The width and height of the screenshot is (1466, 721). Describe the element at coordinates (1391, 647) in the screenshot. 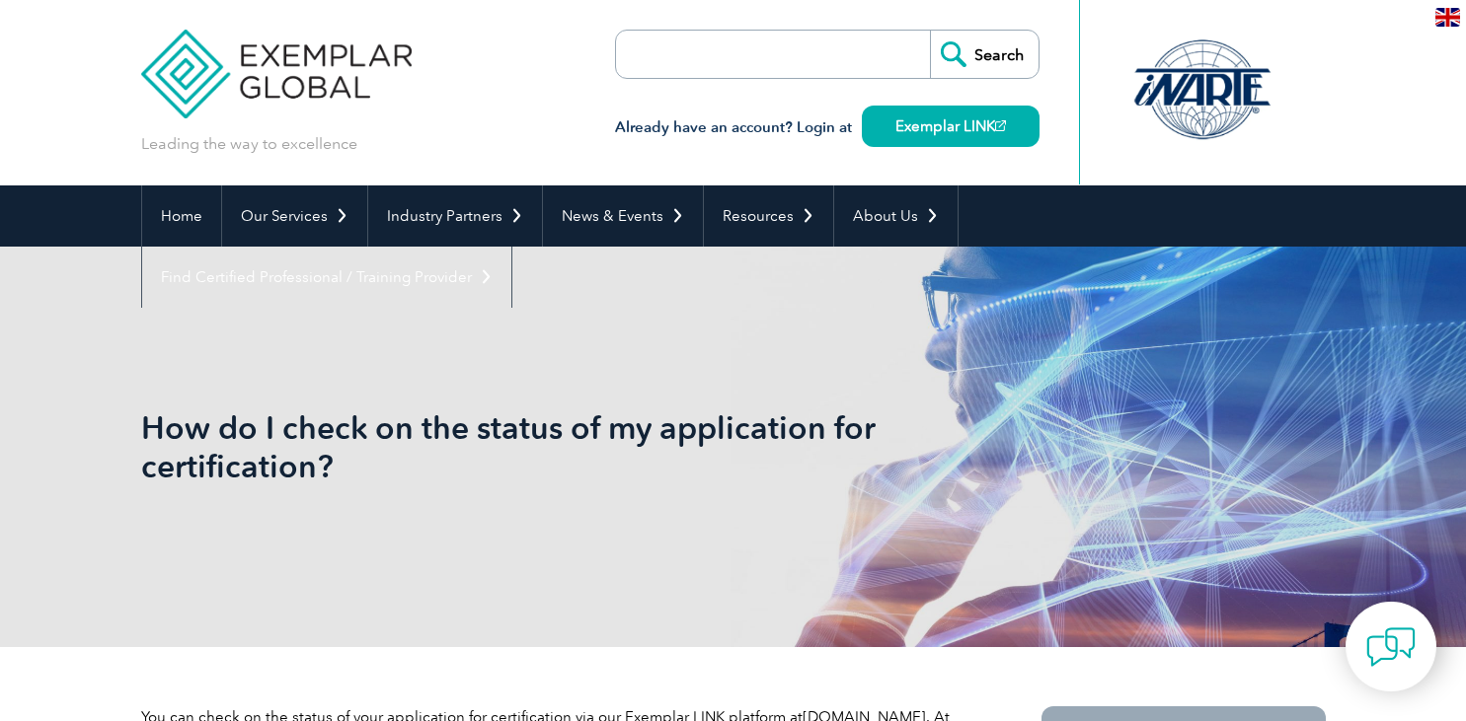

I see `img: contact-chat.png` at that location.